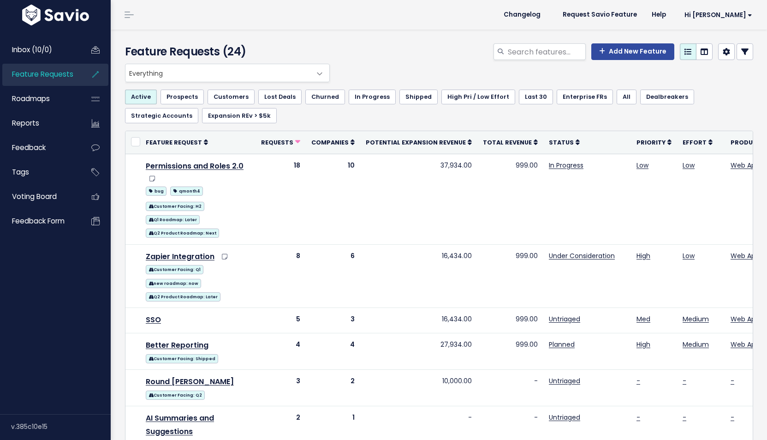  Describe the element at coordinates (186, 191) in the screenshot. I see `span: qmonth4` at that location.